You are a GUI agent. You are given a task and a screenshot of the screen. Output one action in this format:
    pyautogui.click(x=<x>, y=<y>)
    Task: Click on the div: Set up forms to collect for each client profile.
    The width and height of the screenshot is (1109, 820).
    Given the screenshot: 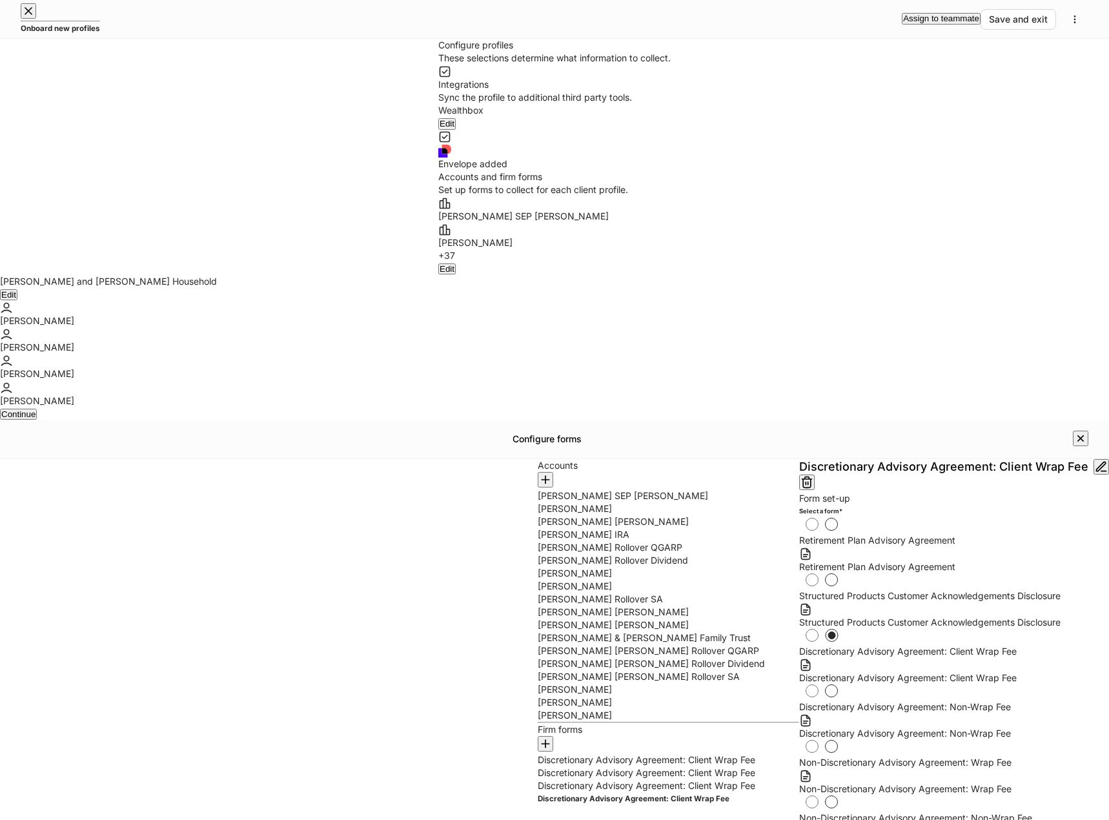 What is the action you would take?
    pyautogui.click(x=555, y=190)
    